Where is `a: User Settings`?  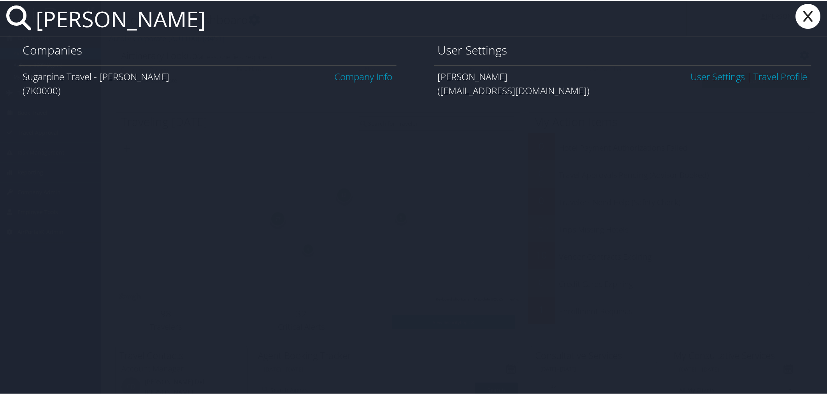
a: User Settings is located at coordinates (718, 76).